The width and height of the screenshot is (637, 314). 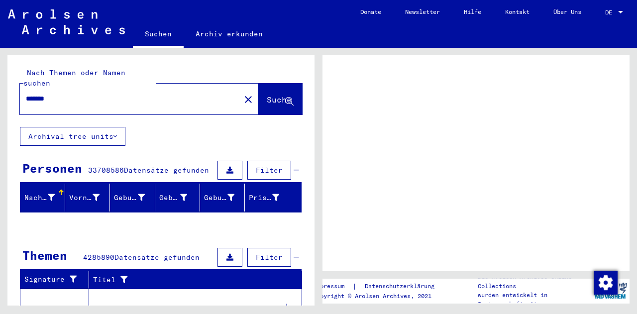 What do you see at coordinates (280, 99) in the screenshot?
I see `button: Suche` at bounding box center [280, 99].